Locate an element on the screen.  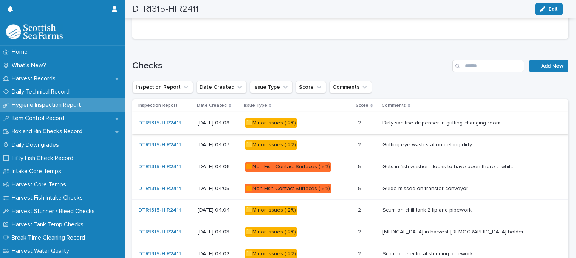
p: Harvest Core Temps is located at coordinates (40, 185).